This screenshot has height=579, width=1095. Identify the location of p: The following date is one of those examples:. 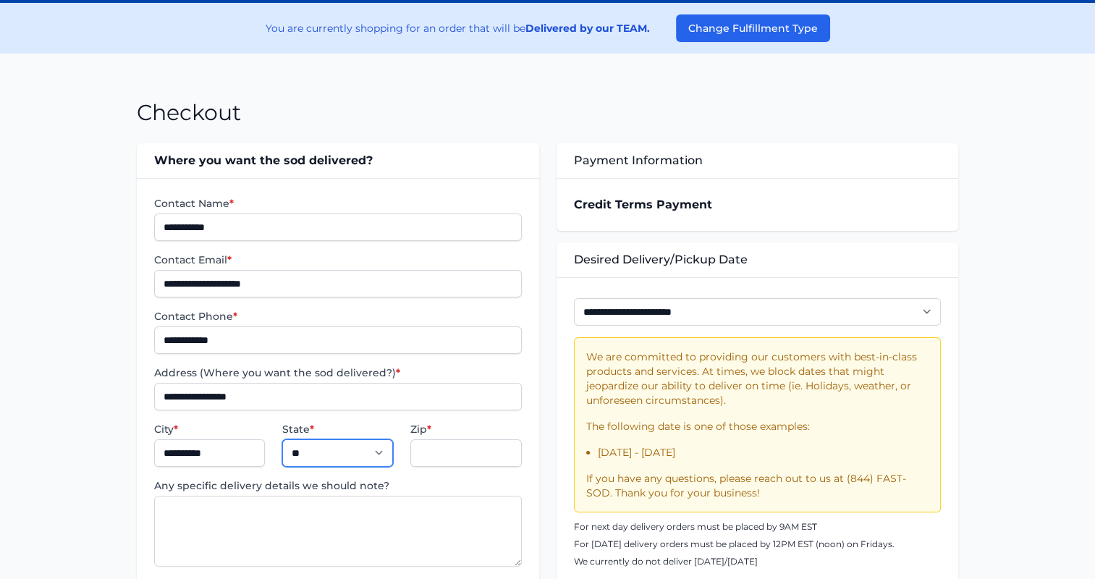
(757, 426).